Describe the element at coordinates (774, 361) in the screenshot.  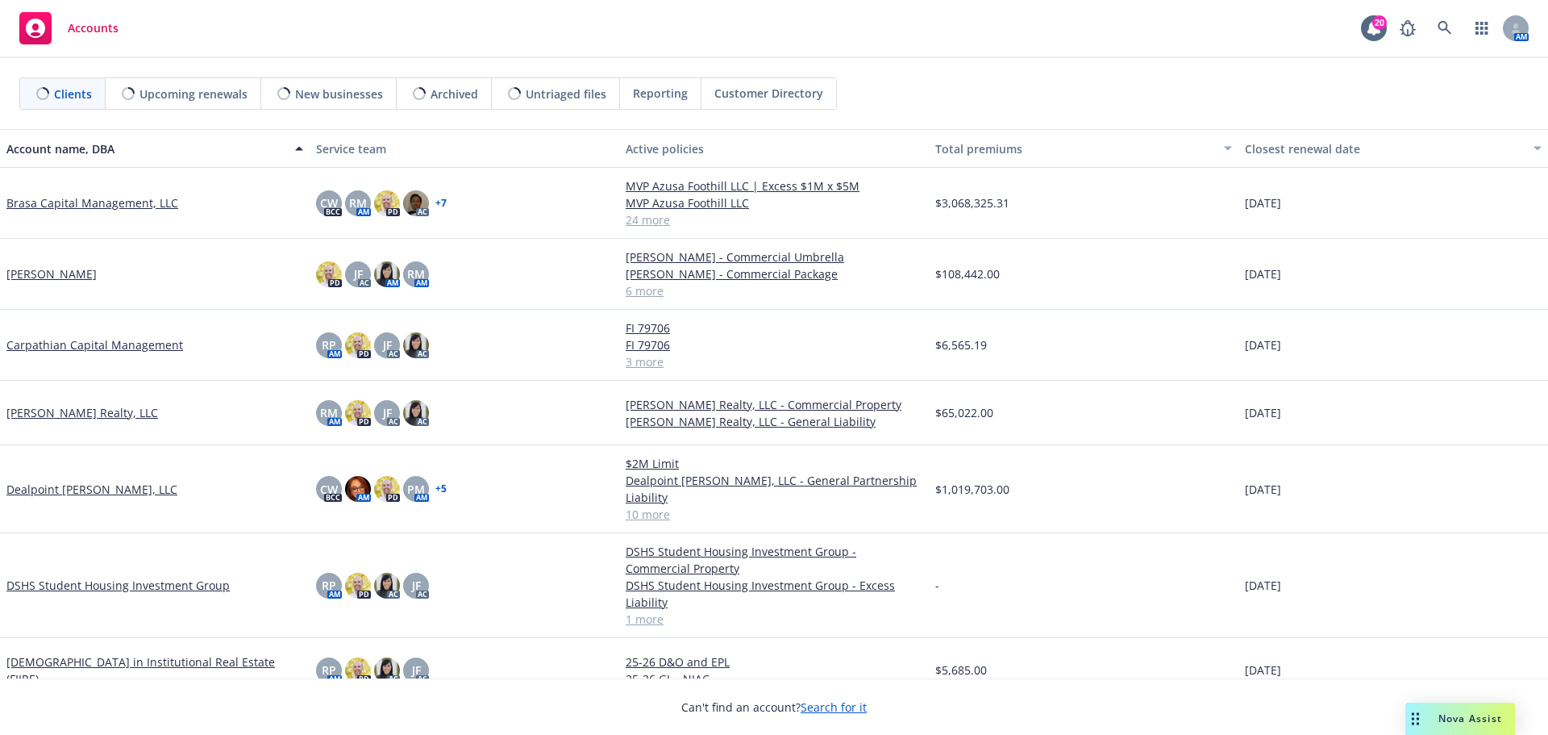
I see `a: 3 more` at that location.